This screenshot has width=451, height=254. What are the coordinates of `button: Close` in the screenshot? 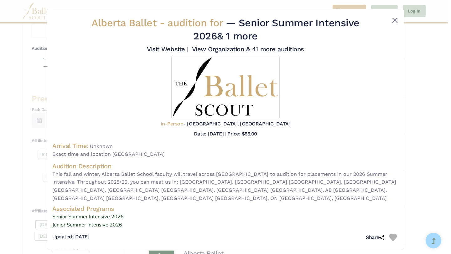 It's located at (395, 20).